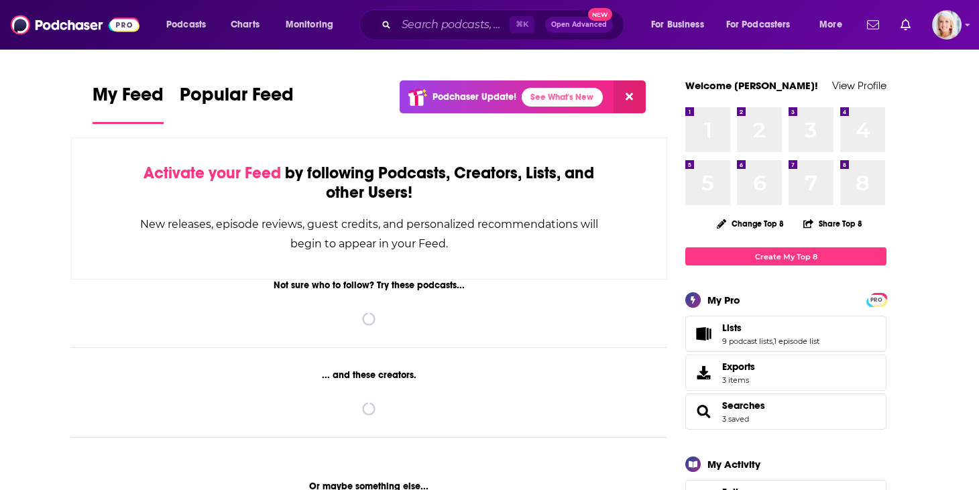  What do you see at coordinates (831, 25) in the screenshot?
I see `span: More` at bounding box center [831, 25].